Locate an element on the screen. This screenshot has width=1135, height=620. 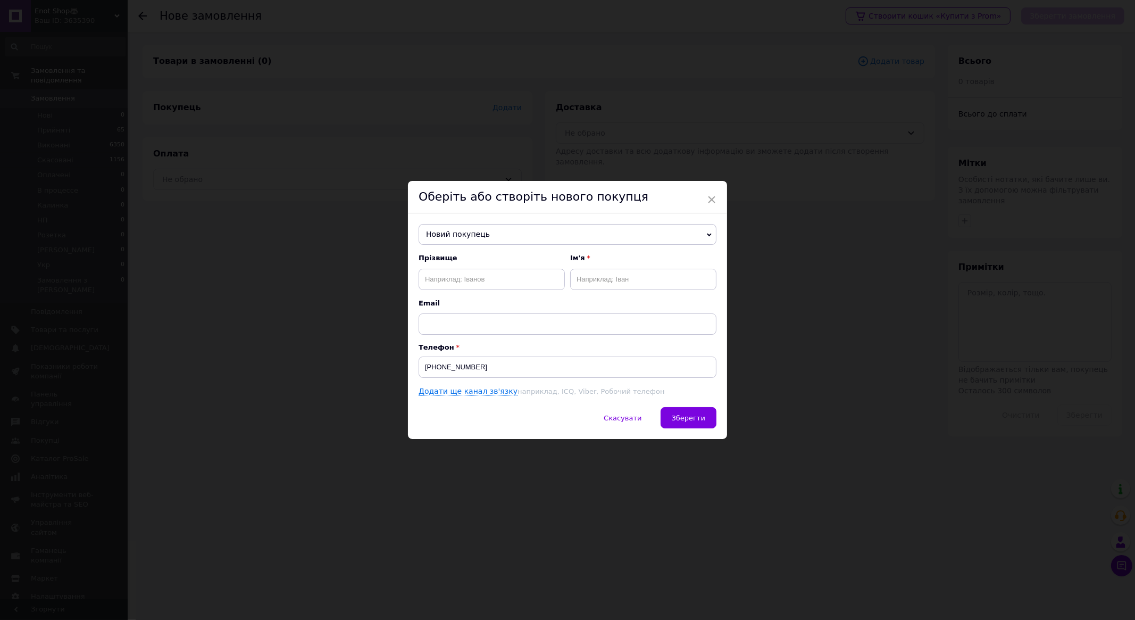
button: Скасувати is located at coordinates (622, 418).